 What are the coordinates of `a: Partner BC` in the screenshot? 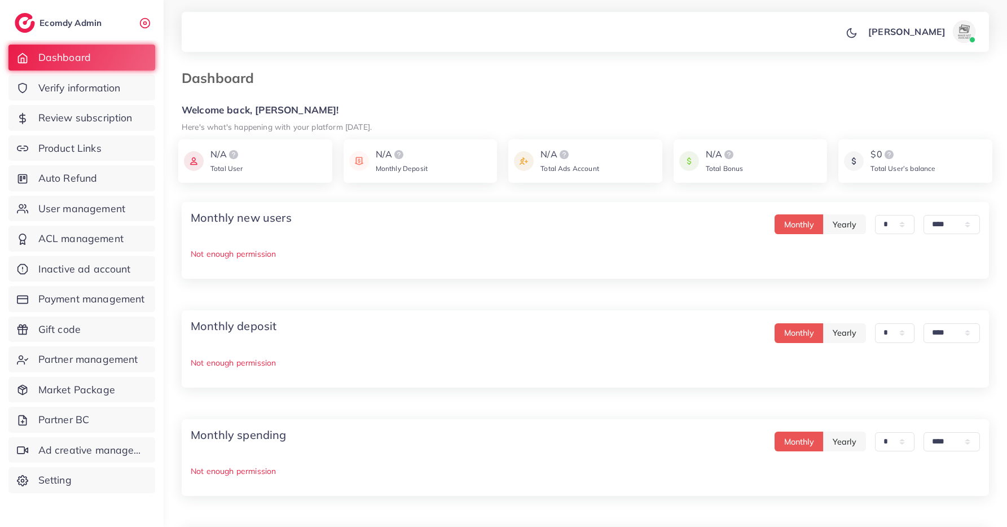 It's located at (82, 420).